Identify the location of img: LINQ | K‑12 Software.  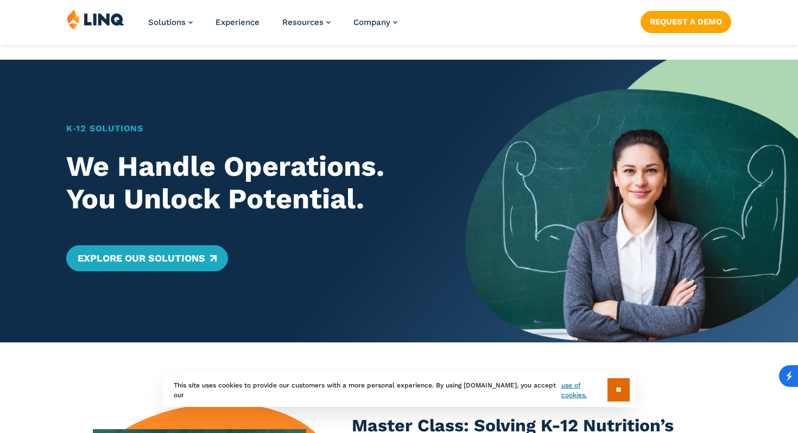
(96, 19).